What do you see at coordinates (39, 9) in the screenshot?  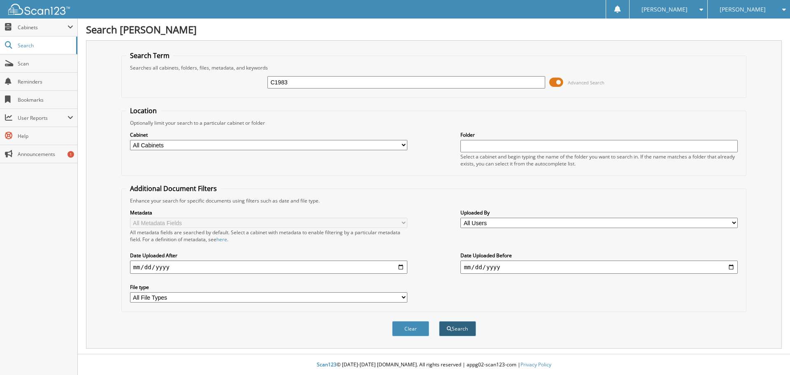 I see `img: scan123-logo-white.svg` at bounding box center [39, 9].